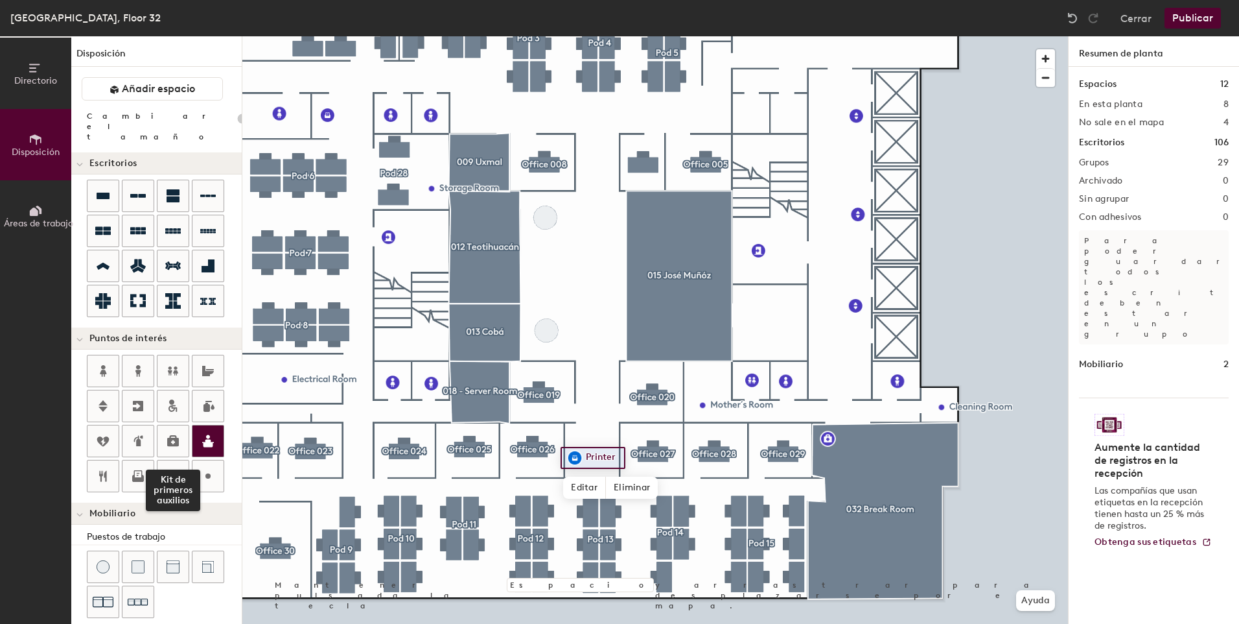 The width and height of the screenshot is (1239, 624). I want to click on span: Añadir espacio, so click(158, 89).